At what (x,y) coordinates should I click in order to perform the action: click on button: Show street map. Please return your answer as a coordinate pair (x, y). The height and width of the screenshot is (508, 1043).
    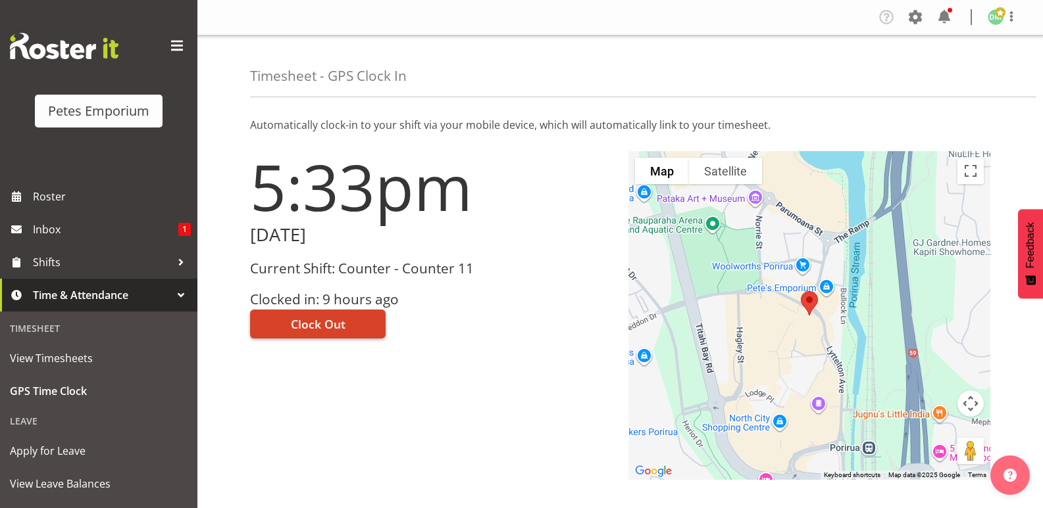
    Looking at the image, I should click on (662, 171).